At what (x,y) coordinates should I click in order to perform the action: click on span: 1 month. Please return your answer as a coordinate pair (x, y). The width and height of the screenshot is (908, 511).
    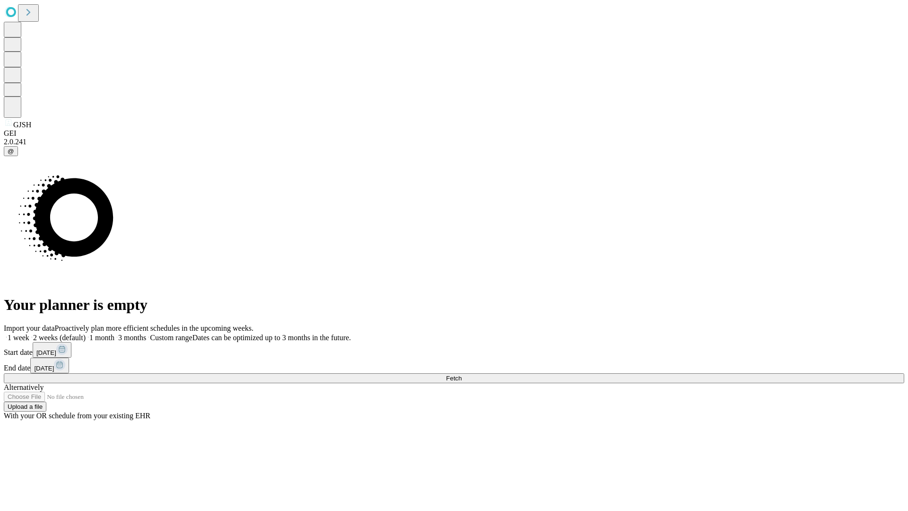
    Looking at the image, I should click on (102, 337).